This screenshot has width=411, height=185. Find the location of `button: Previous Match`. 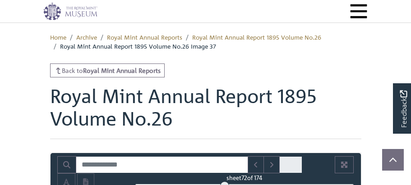

button: Previous Match is located at coordinates (256, 165).